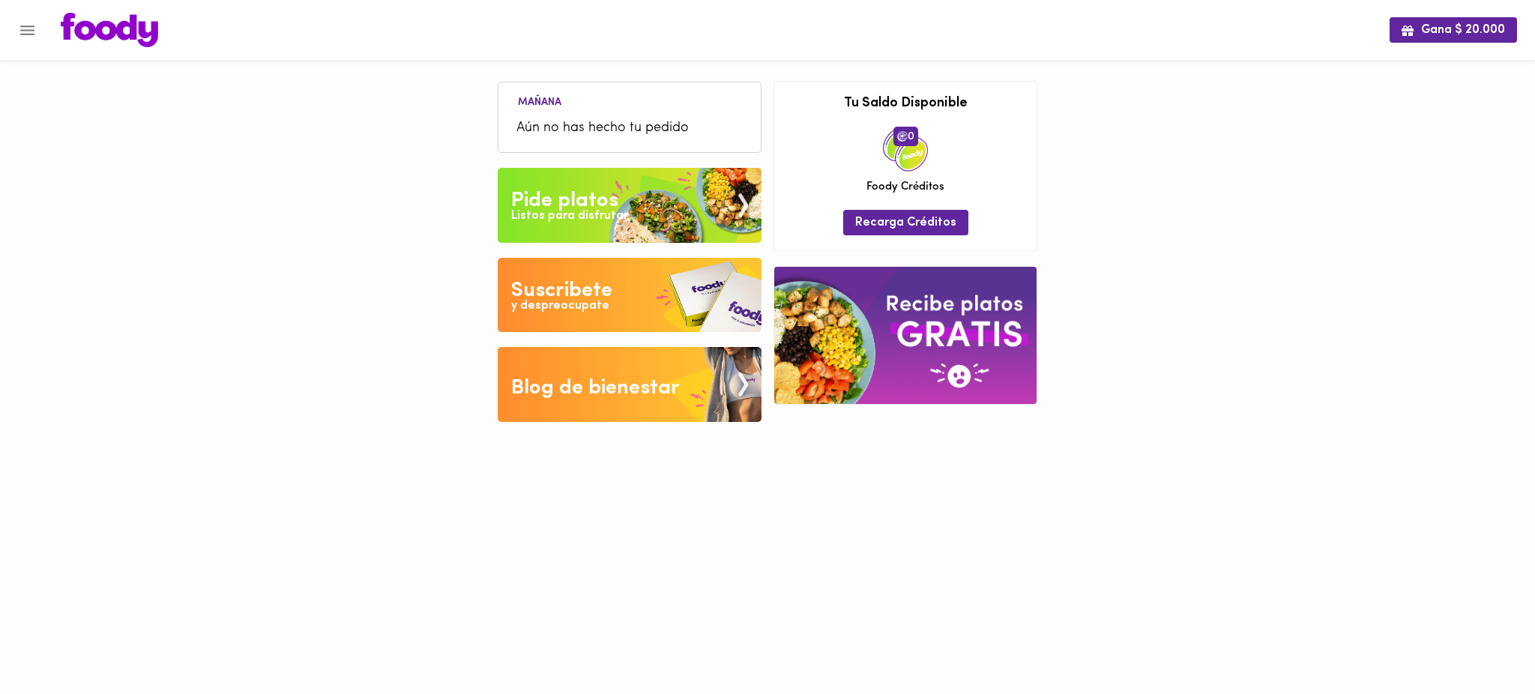 This screenshot has height=694, width=1535. Describe the element at coordinates (630, 128) in the screenshot. I see `span: Aún no has hecho tu pedido` at that location.